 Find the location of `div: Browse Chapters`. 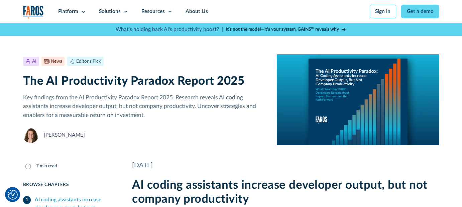

div: Browse Chapters is located at coordinates (70, 185).